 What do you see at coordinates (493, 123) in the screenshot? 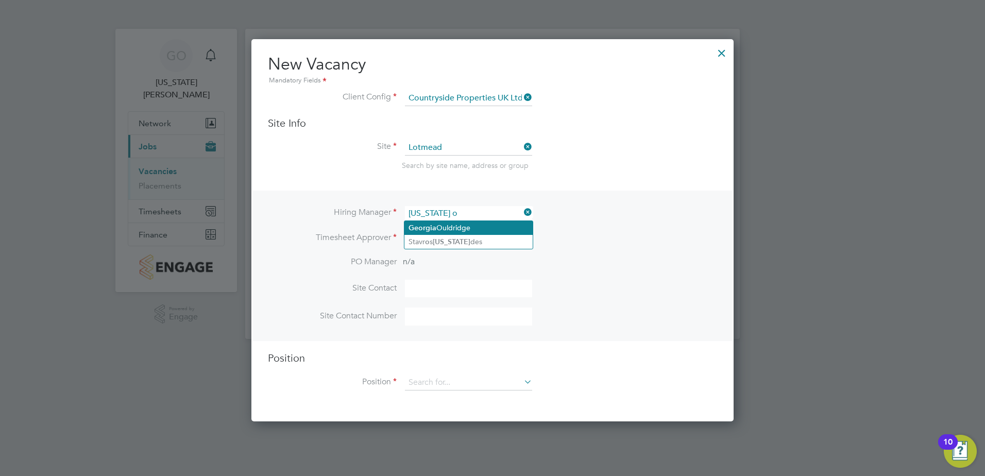
I see `h3: Site Info` at bounding box center [493, 123].